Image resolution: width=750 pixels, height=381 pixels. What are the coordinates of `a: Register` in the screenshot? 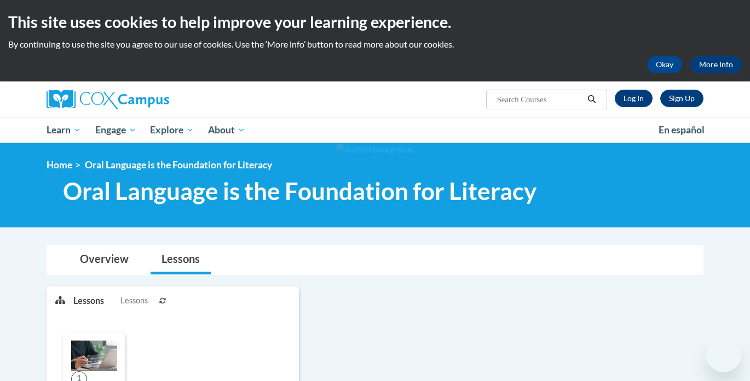 It's located at (681, 99).